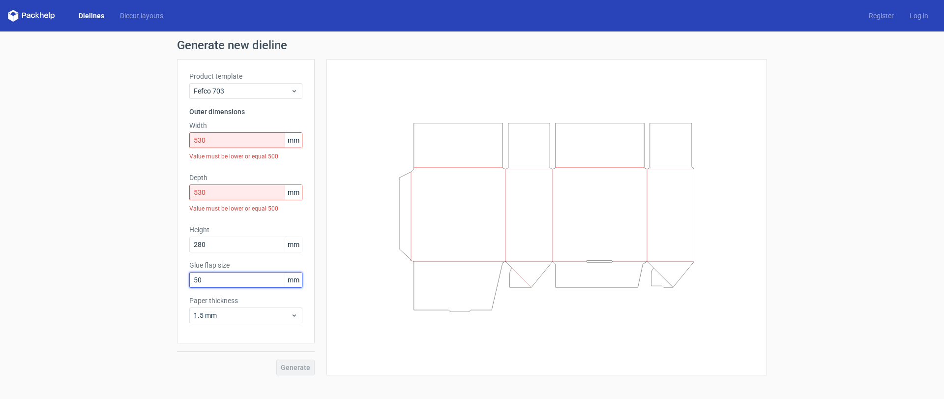 This screenshot has height=399, width=944. Describe the element at coordinates (246, 300) in the screenshot. I see `label: Paper thickness` at that location.